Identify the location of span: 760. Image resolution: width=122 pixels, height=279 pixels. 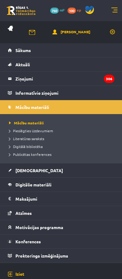
(54, 11).